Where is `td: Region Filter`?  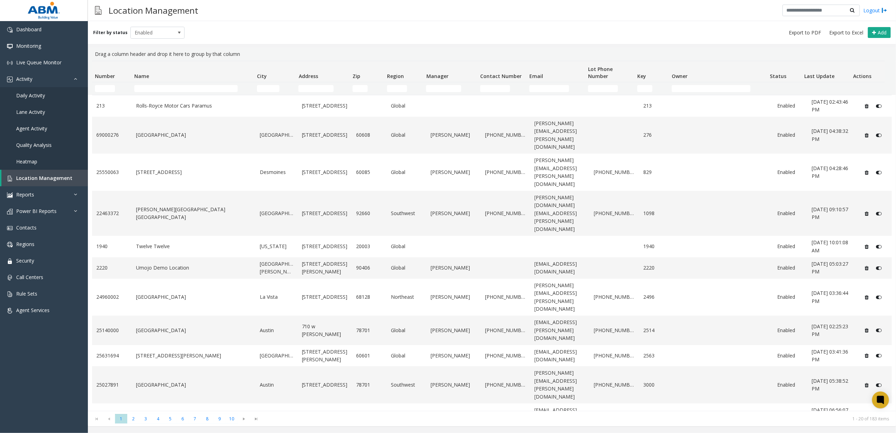 td: Region Filter is located at coordinates (404, 89).